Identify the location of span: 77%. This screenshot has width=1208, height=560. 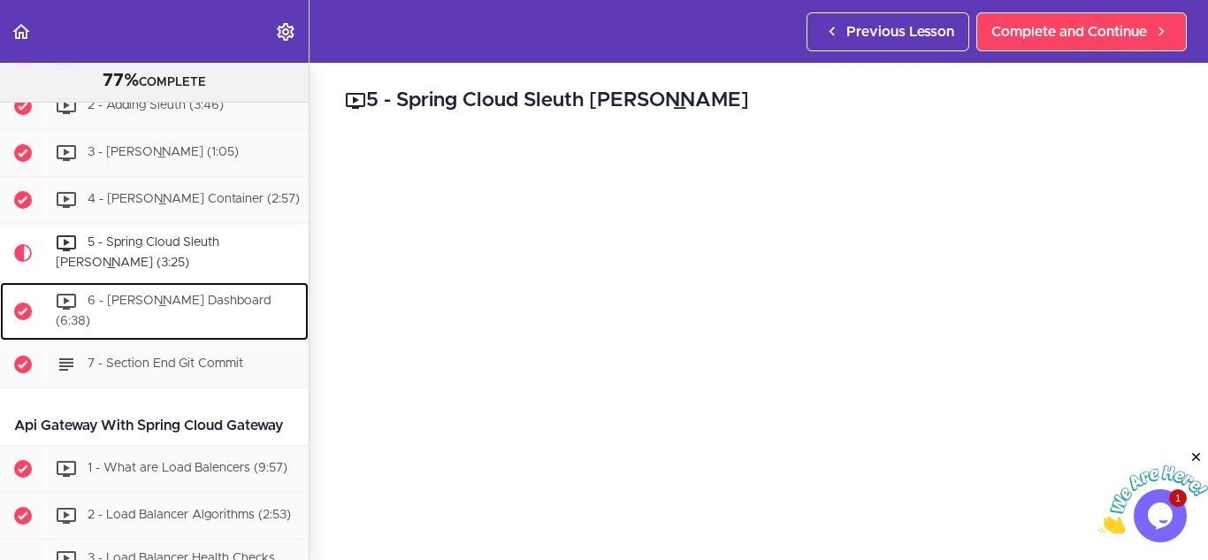
(120, 80).